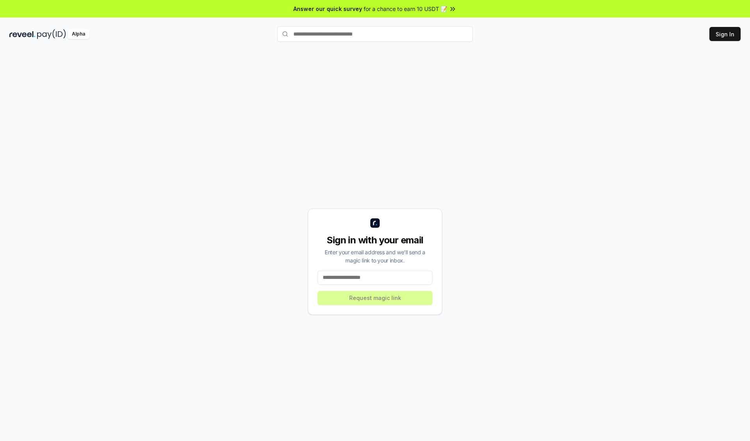 Image resolution: width=750 pixels, height=441 pixels. I want to click on span: for a chance to earn 10 USDT 📝, so click(406, 9).